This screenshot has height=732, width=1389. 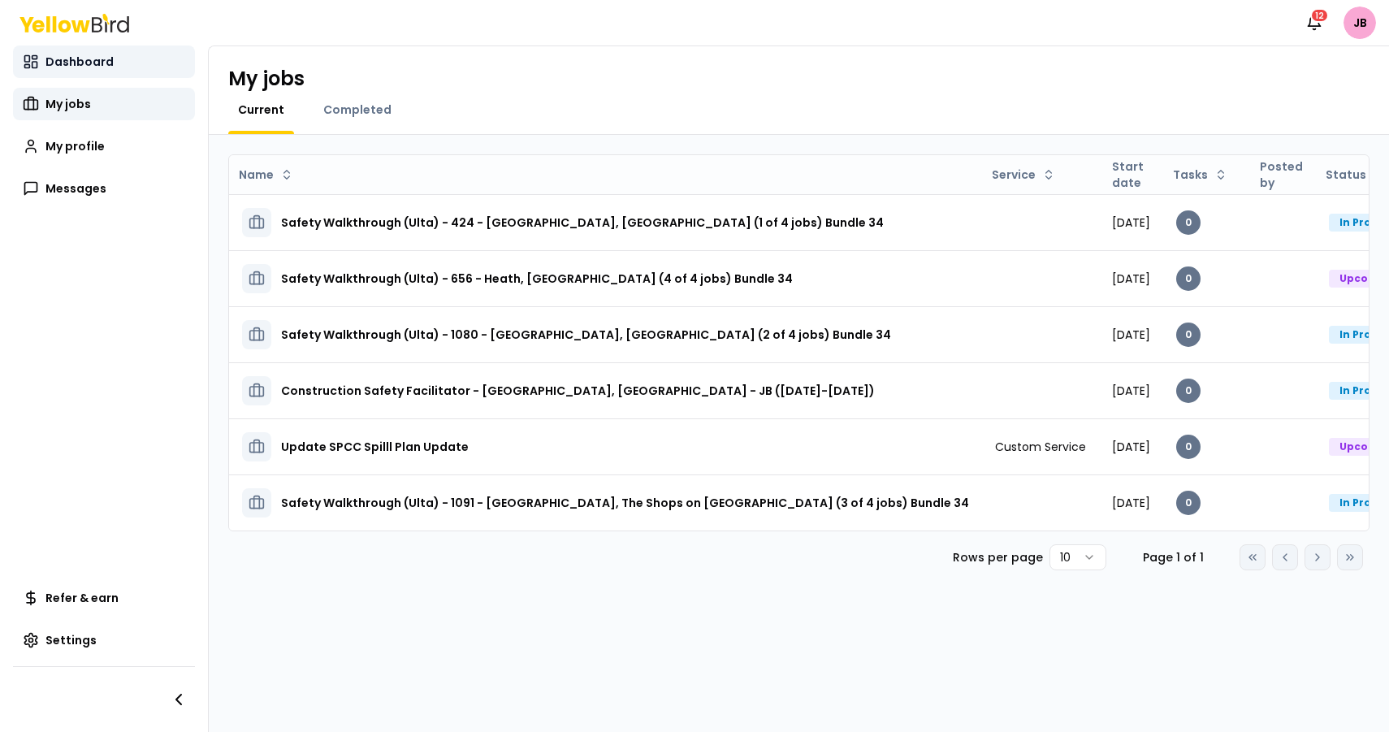 What do you see at coordinates (256, 175) in the screenshot?
I see `span: Name` at bounding box center [256, 175].